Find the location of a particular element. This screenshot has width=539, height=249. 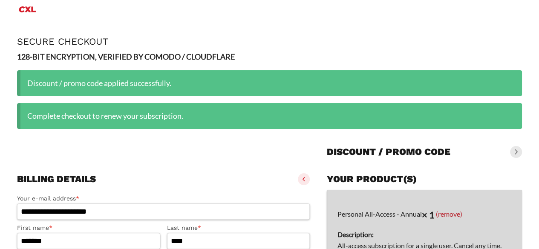

h3: Discount / promo code is located at coordinates (388, 152).